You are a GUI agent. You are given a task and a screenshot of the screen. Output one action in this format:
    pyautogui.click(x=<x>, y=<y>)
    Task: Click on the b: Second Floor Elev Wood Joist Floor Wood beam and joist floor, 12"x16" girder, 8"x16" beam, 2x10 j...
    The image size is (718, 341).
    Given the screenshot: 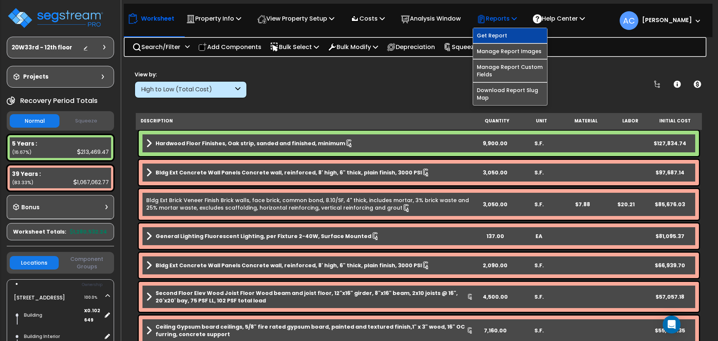 What is the action you would take?
    pyautogui.click(x=311, y=297)
    